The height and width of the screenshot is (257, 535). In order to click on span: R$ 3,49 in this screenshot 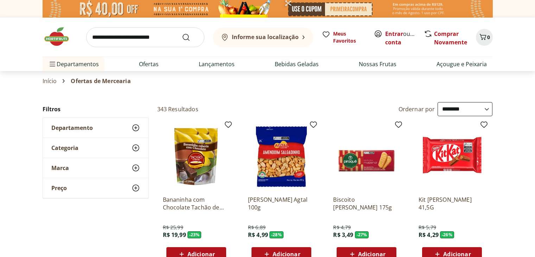, I will do `click(343, 235)`.